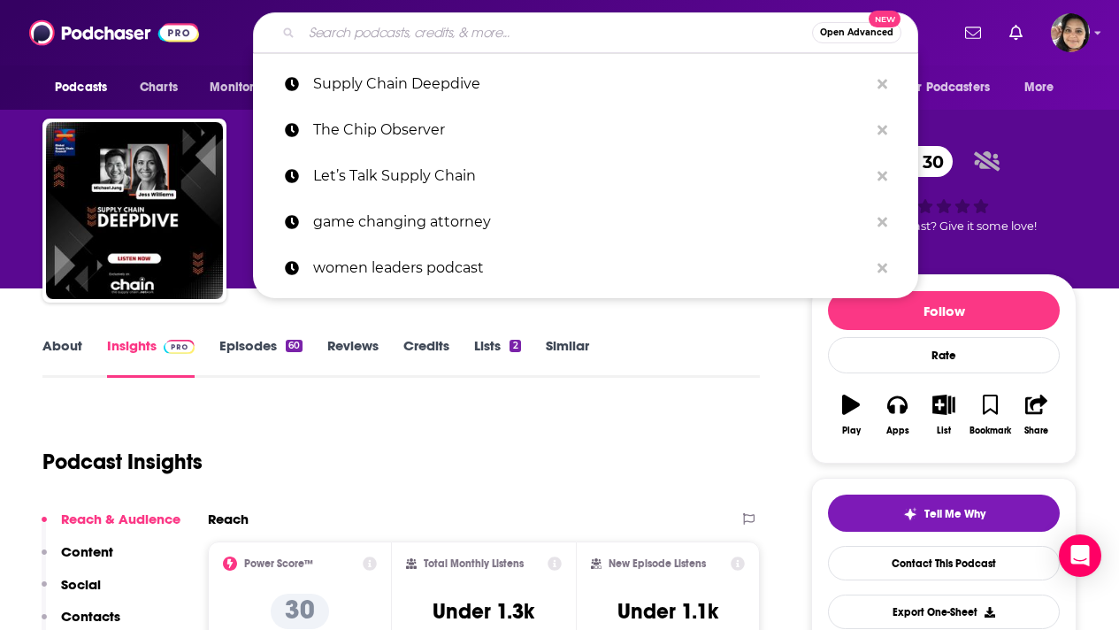  I want to click on p: game changing attorney, so click(591, 222).